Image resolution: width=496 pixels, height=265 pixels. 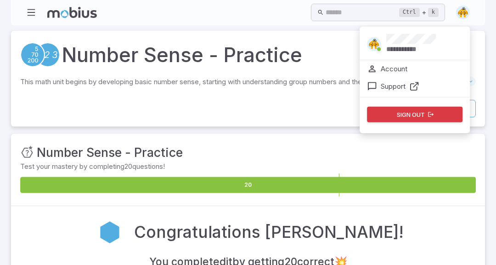 I want to click on h3: Number Sense - Practice, so click(x=110, y=152).